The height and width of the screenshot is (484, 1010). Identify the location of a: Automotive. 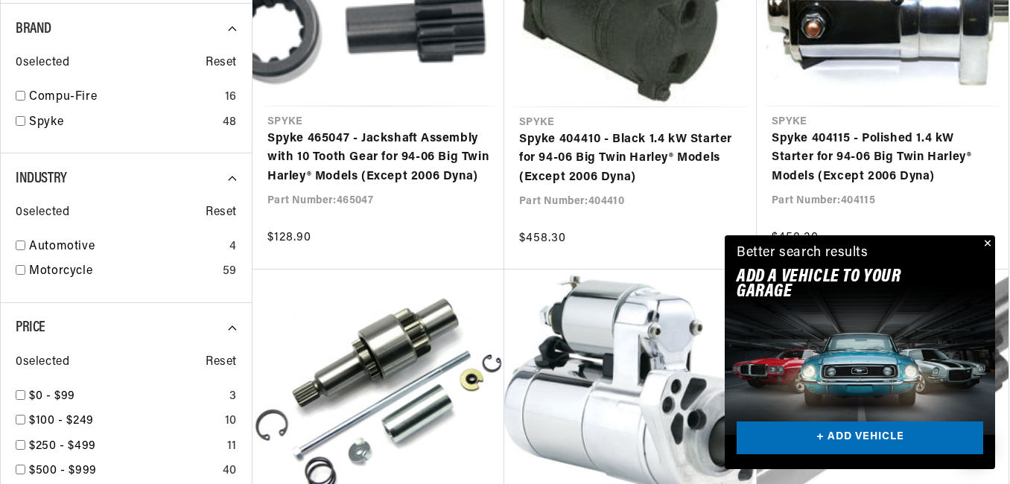
(126, 247).